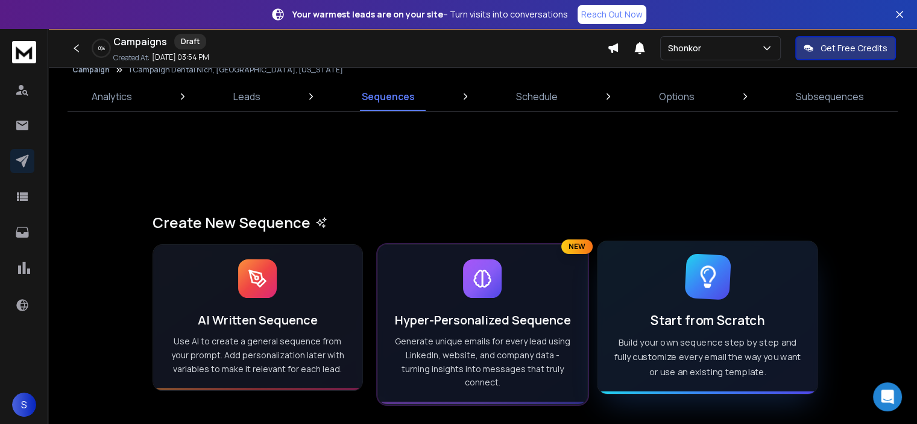 The image size is (917, 424). I want to click on a: Reach Out Now, so click(612, 14).